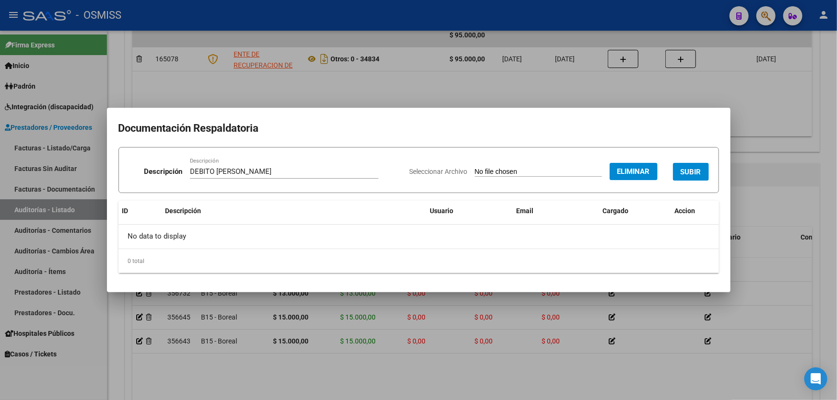 The height and width of the screenshot is (400, 837). What do you see at coordinates (691, 172) in the screenshot?
I see `span: SUBIR` at bounding box center [691, 172].